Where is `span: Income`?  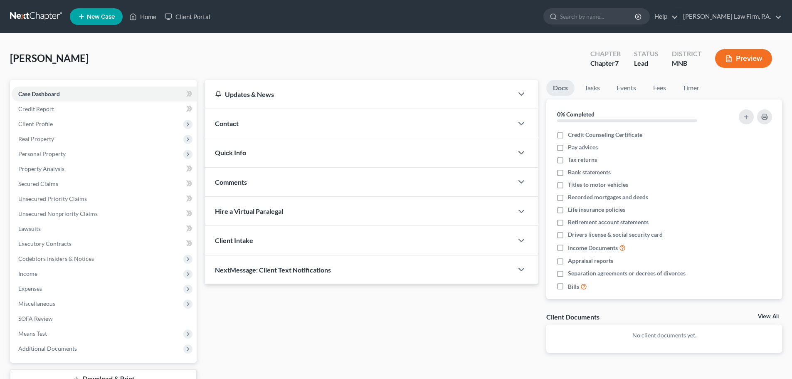
span: Income is located at coordinates (28, 273).